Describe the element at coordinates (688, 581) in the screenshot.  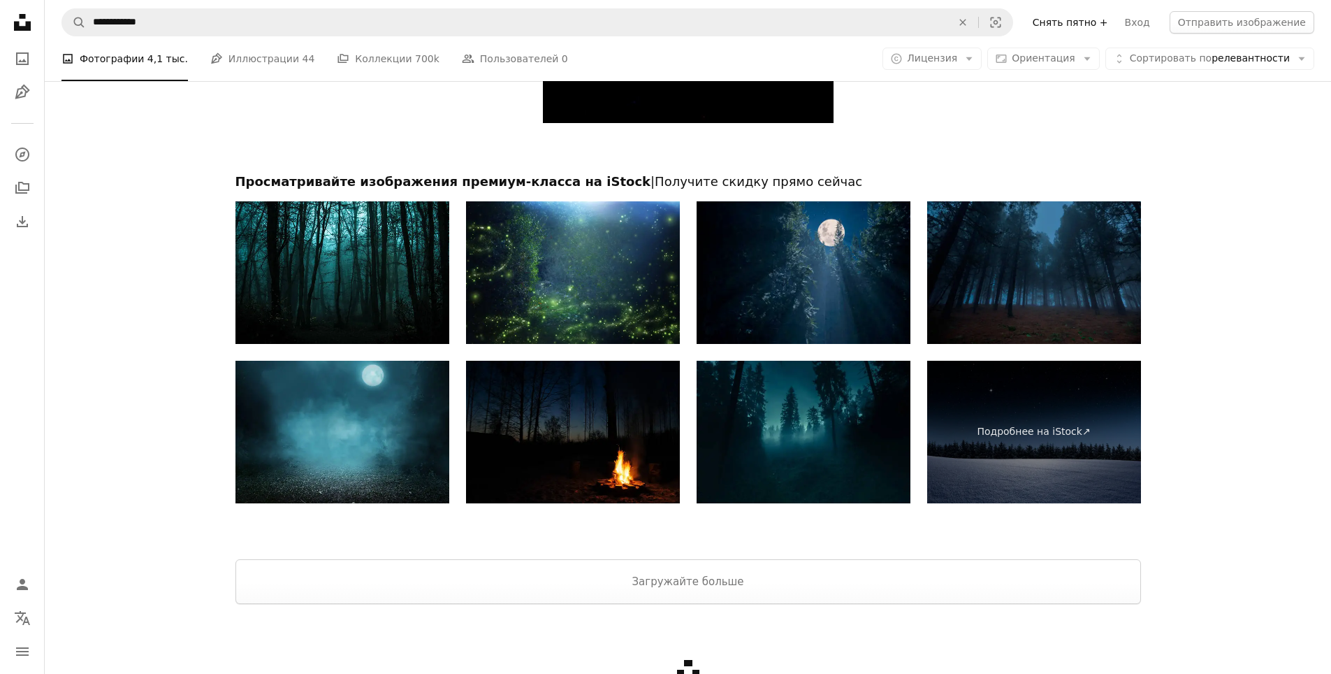
I see `button: Загружайте больше` at that location.